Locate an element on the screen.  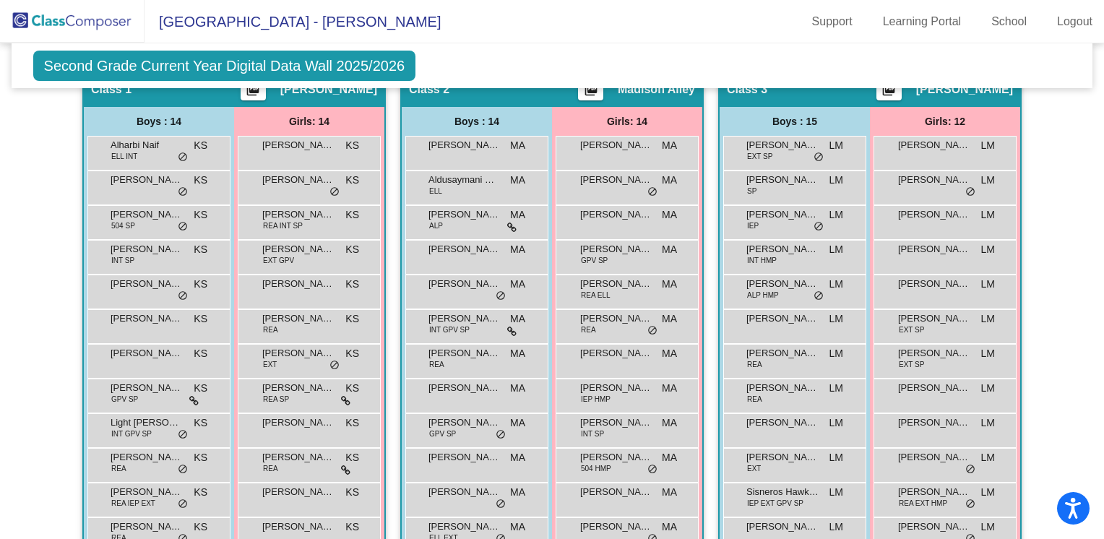
span: INT HMP is located at coordinates (761, 260).